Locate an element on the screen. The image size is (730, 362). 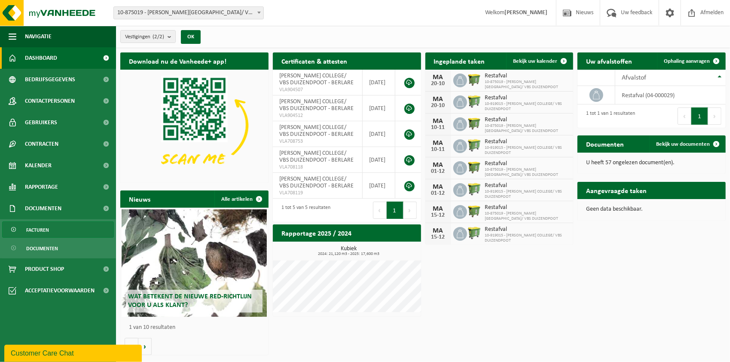
a: Alle artikelen is located at coordinates (241, 199).